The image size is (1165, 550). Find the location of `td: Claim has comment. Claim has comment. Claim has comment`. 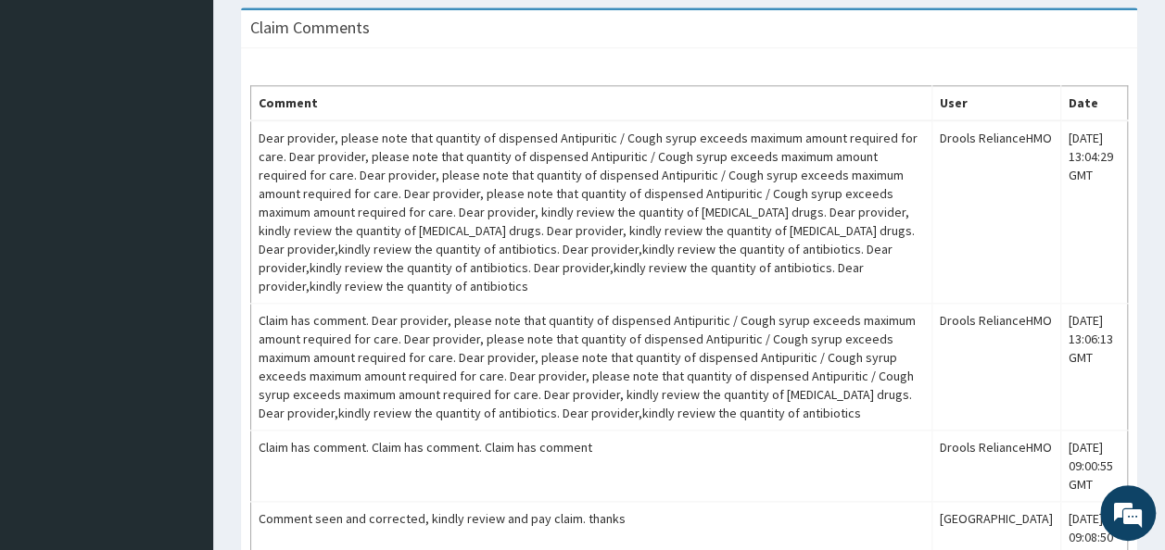

td: Claim has comment. Claim has comment. Claim has comment is located at coordinates (591, 466).